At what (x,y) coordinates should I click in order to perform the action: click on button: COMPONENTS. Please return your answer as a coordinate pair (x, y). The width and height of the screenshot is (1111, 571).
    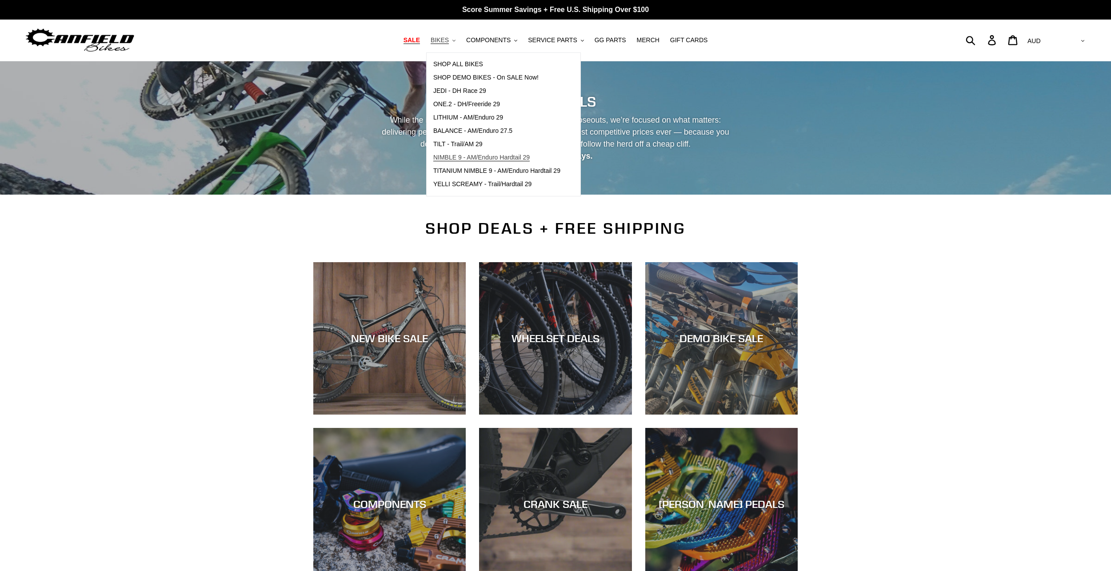
    Looking at the image, I should click on (491, 40).